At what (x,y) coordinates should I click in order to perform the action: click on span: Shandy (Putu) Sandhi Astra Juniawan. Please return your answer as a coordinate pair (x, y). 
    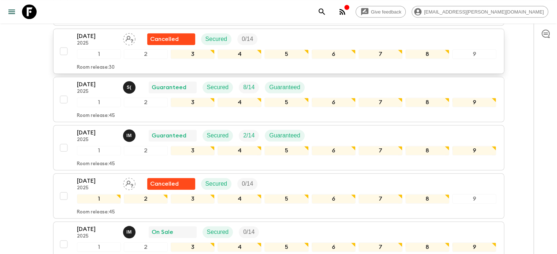
    Looking at the image, I should click on (130, 86).